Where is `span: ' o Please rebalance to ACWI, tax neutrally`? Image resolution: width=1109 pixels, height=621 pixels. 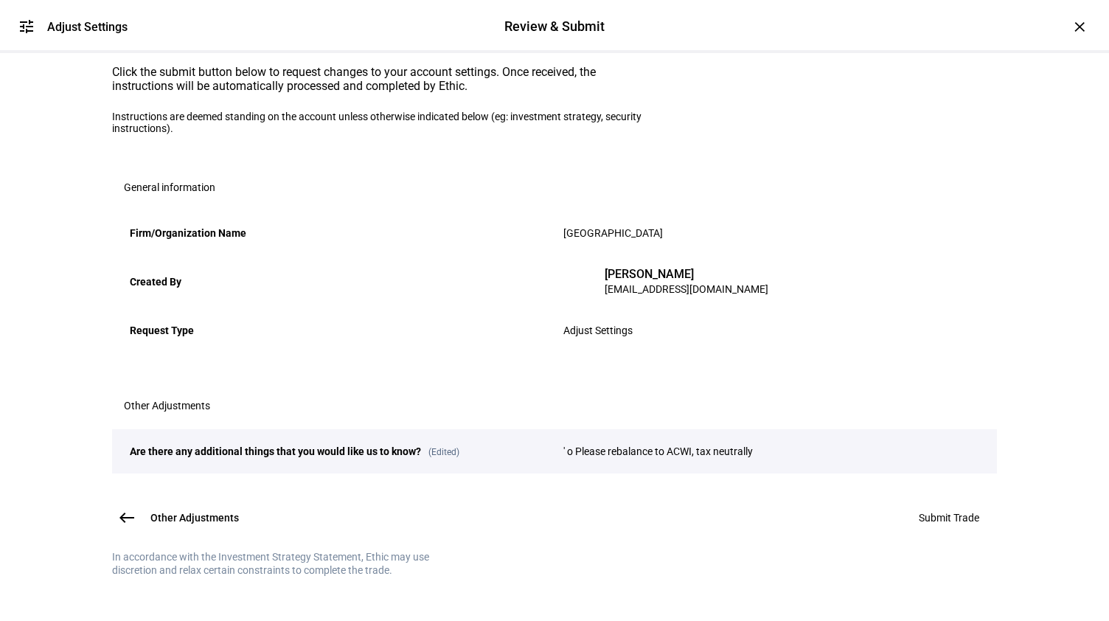
span: ' o Please rebalance to ACWI, tax neutrally is located at coordinates (658, 451).